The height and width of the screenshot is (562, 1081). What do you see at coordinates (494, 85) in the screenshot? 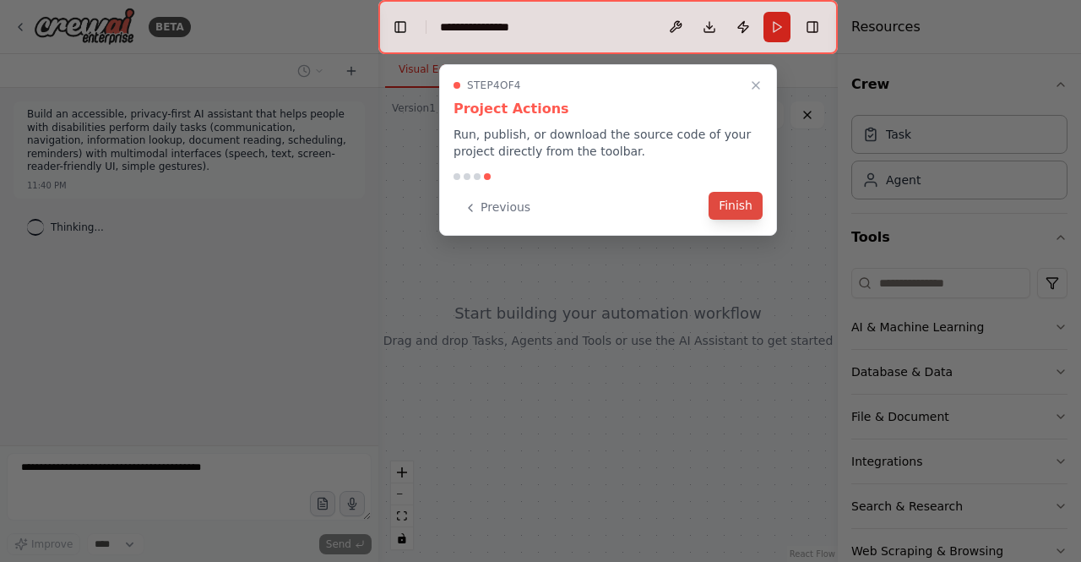
I see `span: Step 4 of 4` at bounding box center [494, 85].